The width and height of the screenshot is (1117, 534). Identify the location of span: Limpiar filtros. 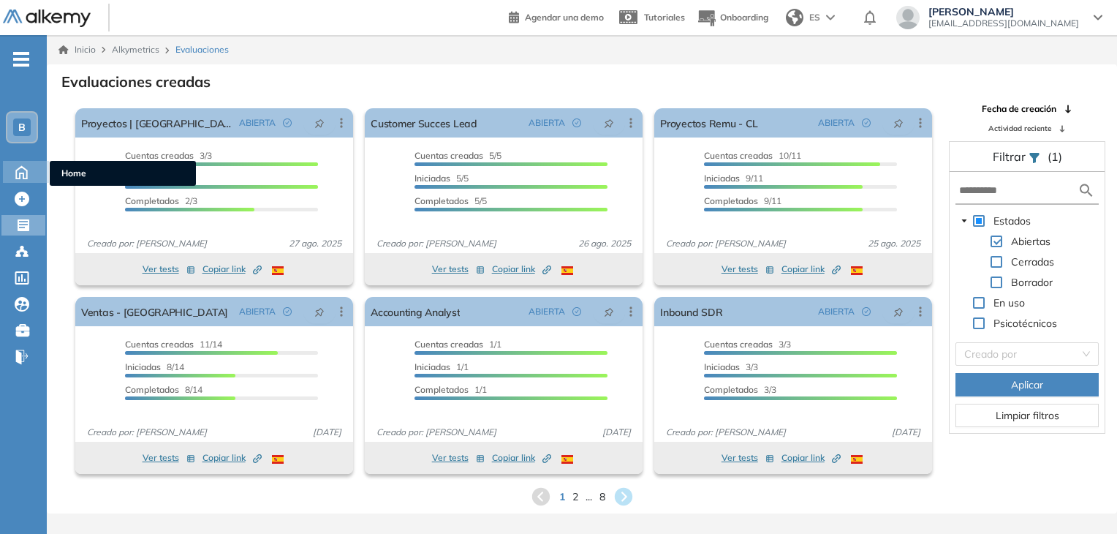
(1027, 415).